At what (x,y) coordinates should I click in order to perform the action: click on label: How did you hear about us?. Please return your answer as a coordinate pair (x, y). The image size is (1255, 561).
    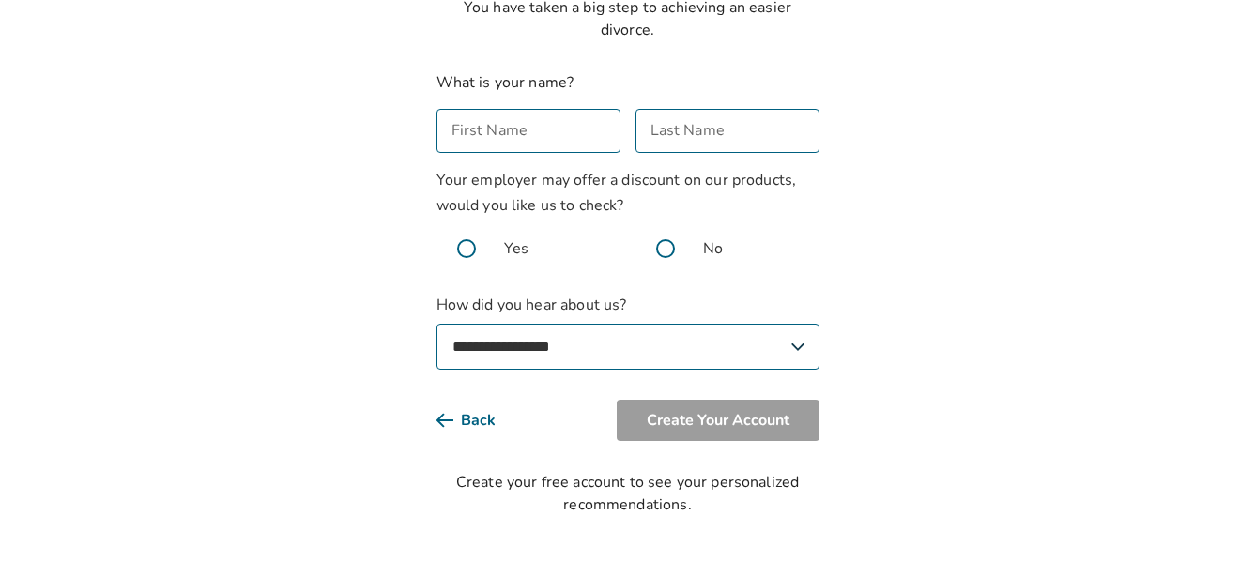
    Looking at the image, I should click on (628, 331).